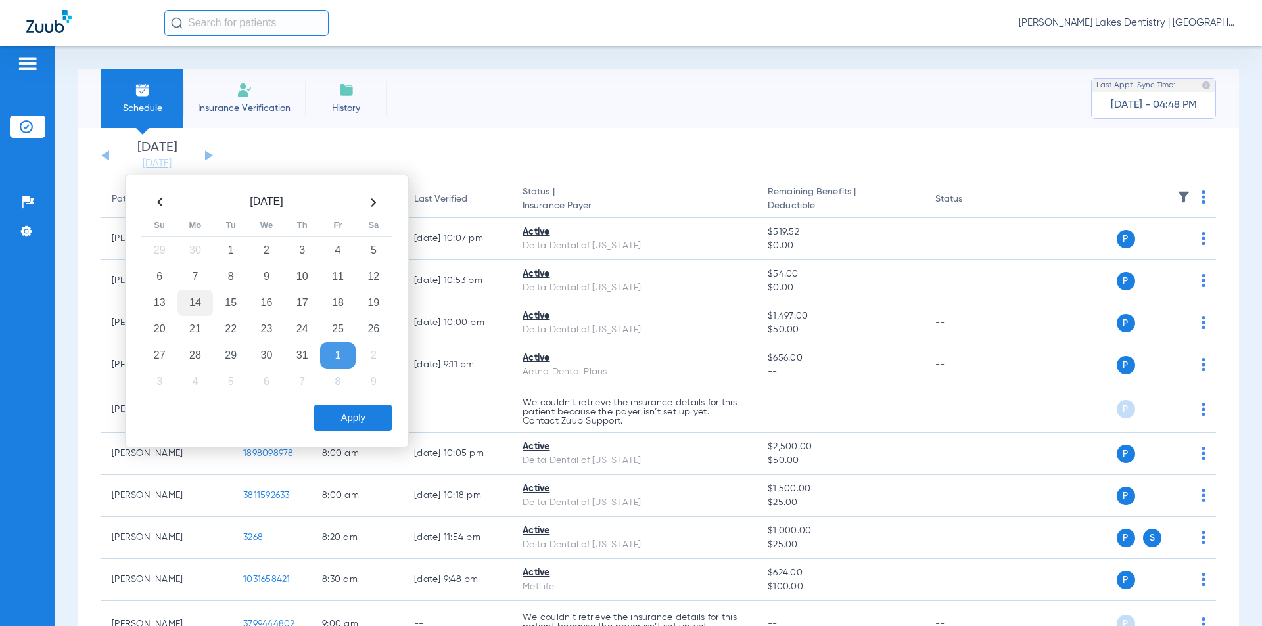 Image resolution: width=1262 pixels, height=626 pixels. What do you see at coordinates (1152, 538) in the screenshot?
I see `span: S` at bounding box center [1152, 538].